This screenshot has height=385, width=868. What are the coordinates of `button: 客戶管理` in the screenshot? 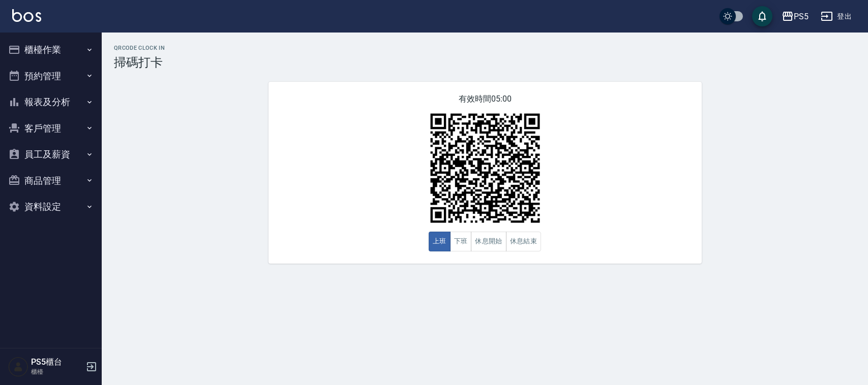 It's located at (51, 129).